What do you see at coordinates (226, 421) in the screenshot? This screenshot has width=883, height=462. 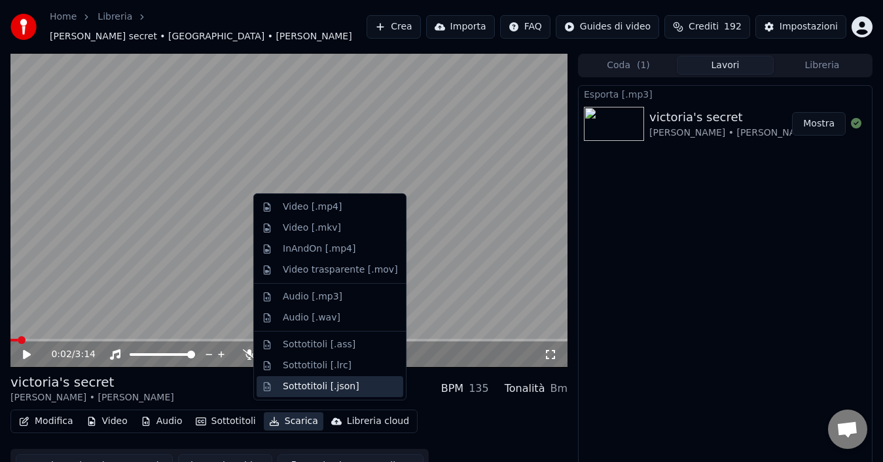 I see `button: Sottotitoli` at bounding box center [226, 421].